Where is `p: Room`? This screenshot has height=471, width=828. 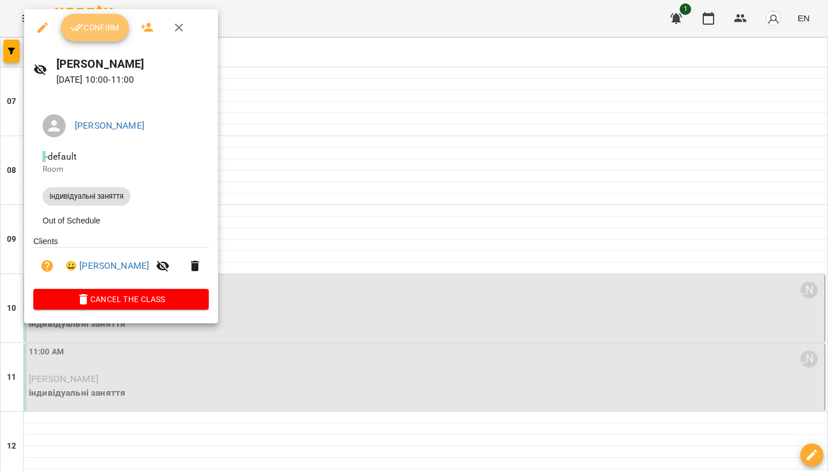 p: Room is located at coordinates (121, 170).